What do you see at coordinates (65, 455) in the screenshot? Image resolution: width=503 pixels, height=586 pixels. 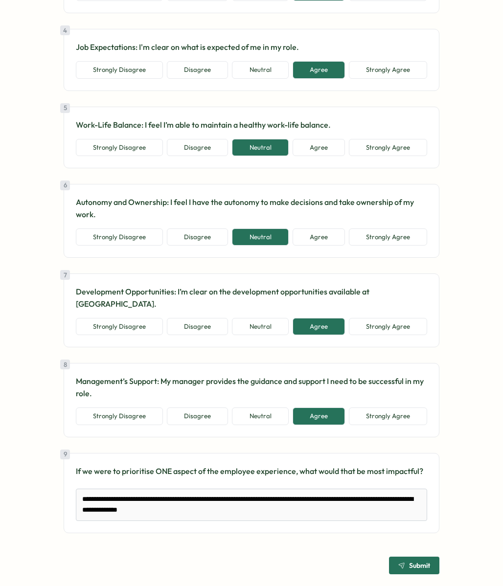 I see `div: 9` at bounding box center [65, 455].